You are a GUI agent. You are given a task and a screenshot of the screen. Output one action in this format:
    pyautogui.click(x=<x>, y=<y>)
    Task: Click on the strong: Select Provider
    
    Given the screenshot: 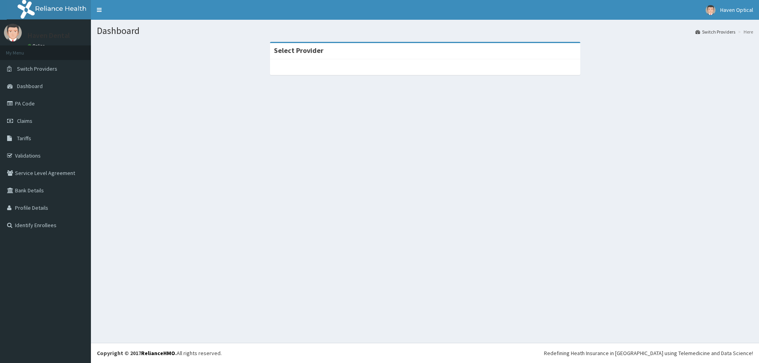 What is the action you would take?
    pyautogui.click(x=299, y=50)
    